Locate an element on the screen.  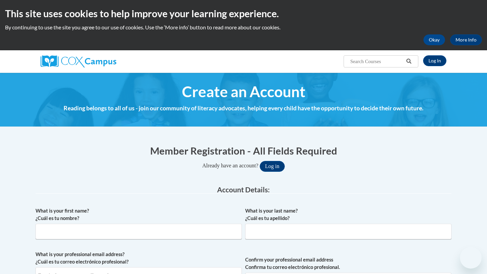
span: Account Details: is located at coordinates (243, 190).